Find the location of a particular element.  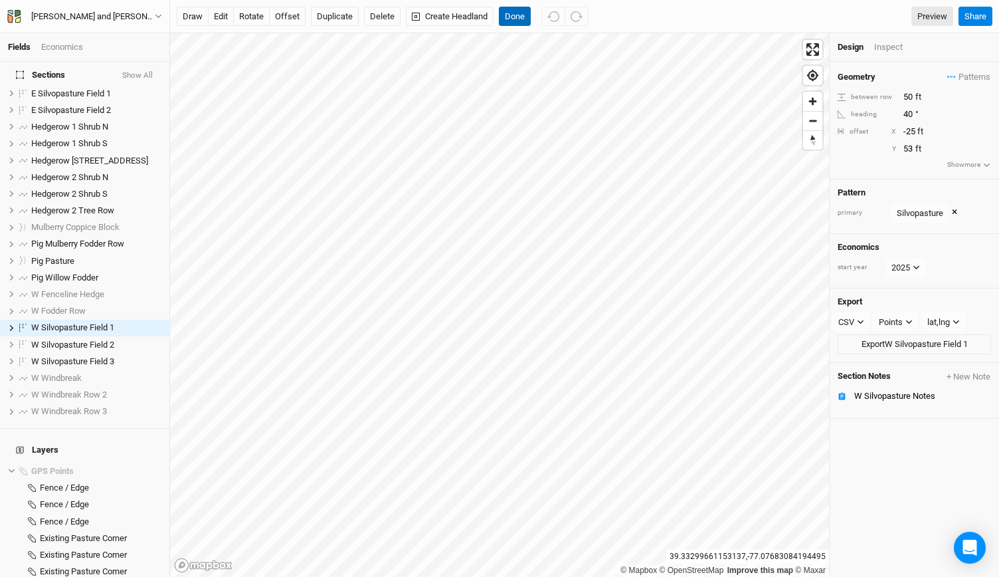

div: Hedgerow 2 Tree Row is located at coordinates (96, 211).